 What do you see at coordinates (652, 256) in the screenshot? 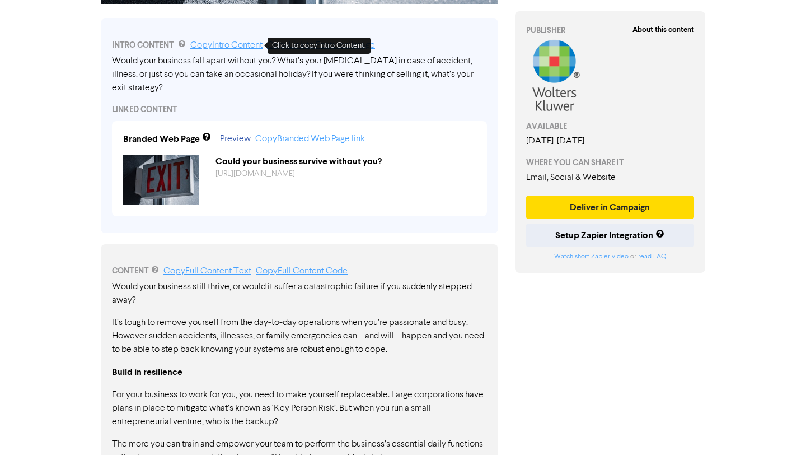
I see `a: read FAQ` at bounding box center [652, 256].